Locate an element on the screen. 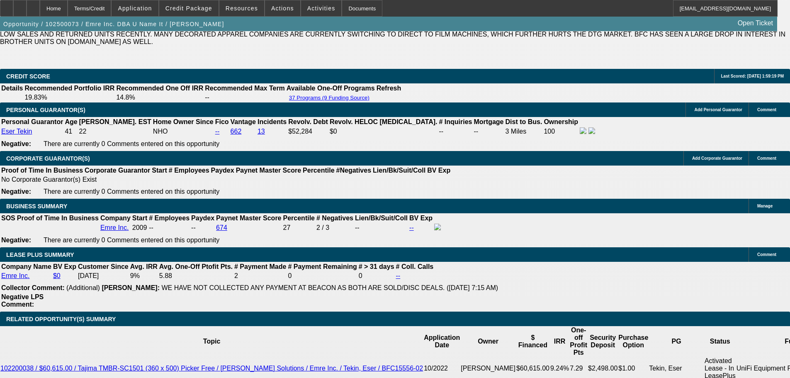 The height and width of the screenshot is (378, 790). th: PG is located at coordinates (676, 341).